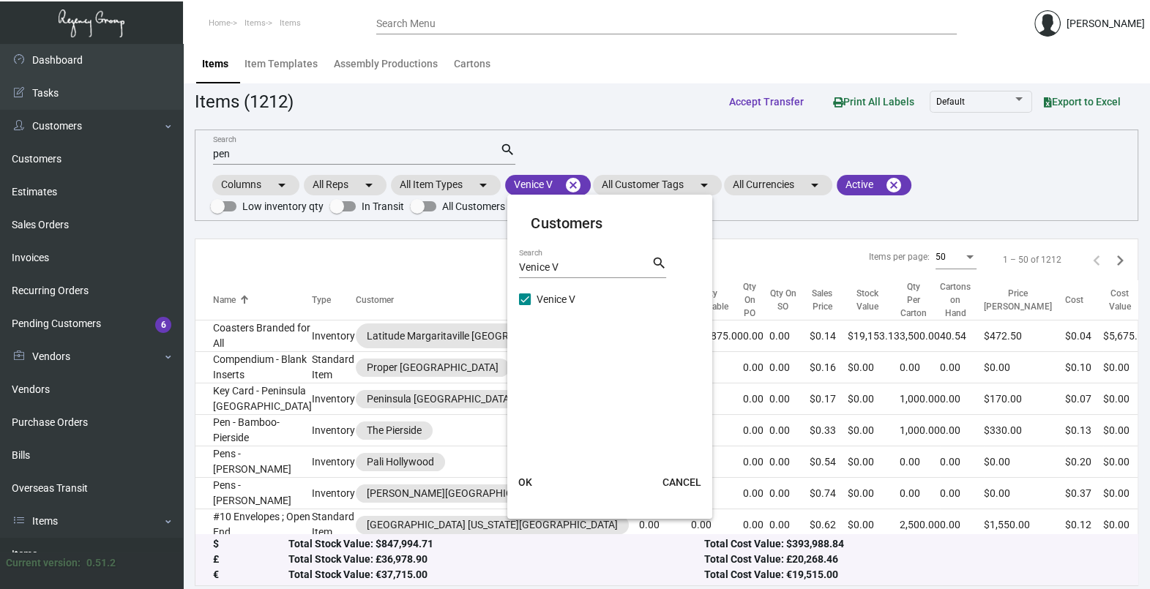 This screenshot has height=589, width=1150. Describe the element at coordinates (525, 482) in the screenshot. I see `span: OK` at that location.